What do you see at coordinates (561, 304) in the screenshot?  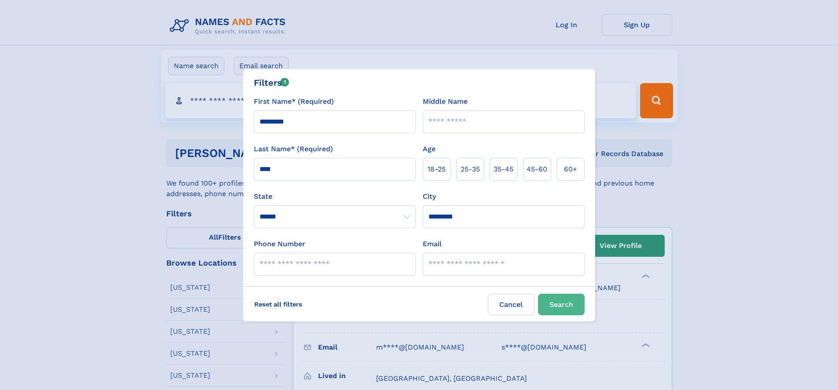 I see `button: Search` at bounding box center [561, 304].